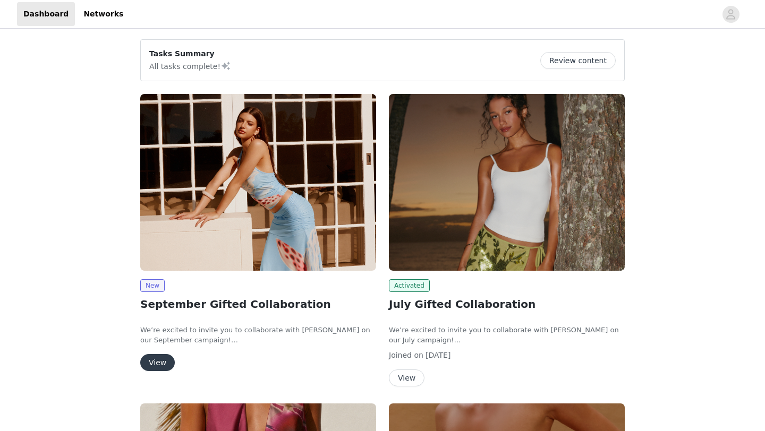 The height and width of the screenshot is (431, 765). What do you see at coordinates (406, 355) in the screenshot?
I see `span: Joined on` at bounding box center [406, 355].